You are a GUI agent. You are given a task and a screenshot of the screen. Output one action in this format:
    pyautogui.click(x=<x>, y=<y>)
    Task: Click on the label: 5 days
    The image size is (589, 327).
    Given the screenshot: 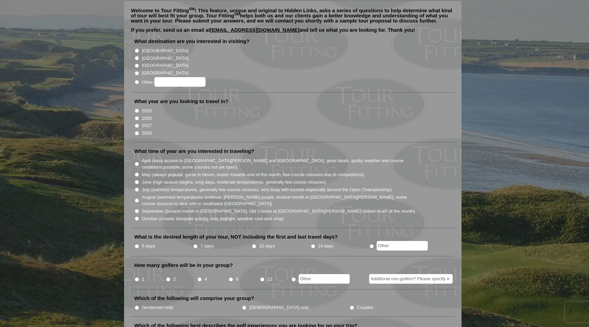 What is the action you would take?
    pyautogui.click(x=148, y=246)
    